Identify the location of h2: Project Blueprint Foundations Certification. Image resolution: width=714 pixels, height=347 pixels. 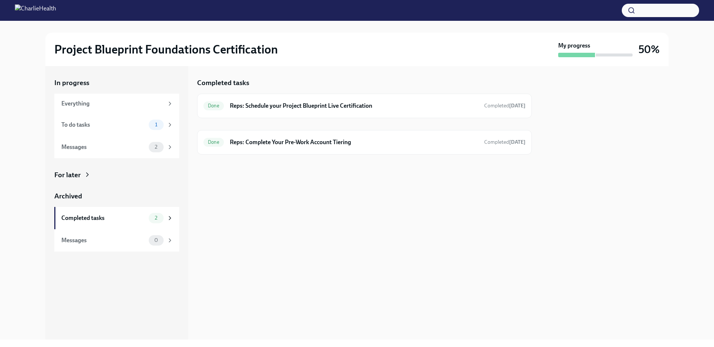
(166, 49).